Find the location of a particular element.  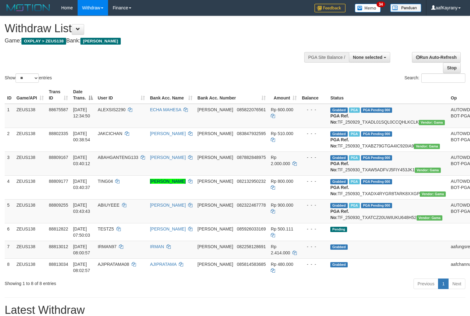

span: Copy 082322467778 to clipboard is located at coordinates (251, 205).